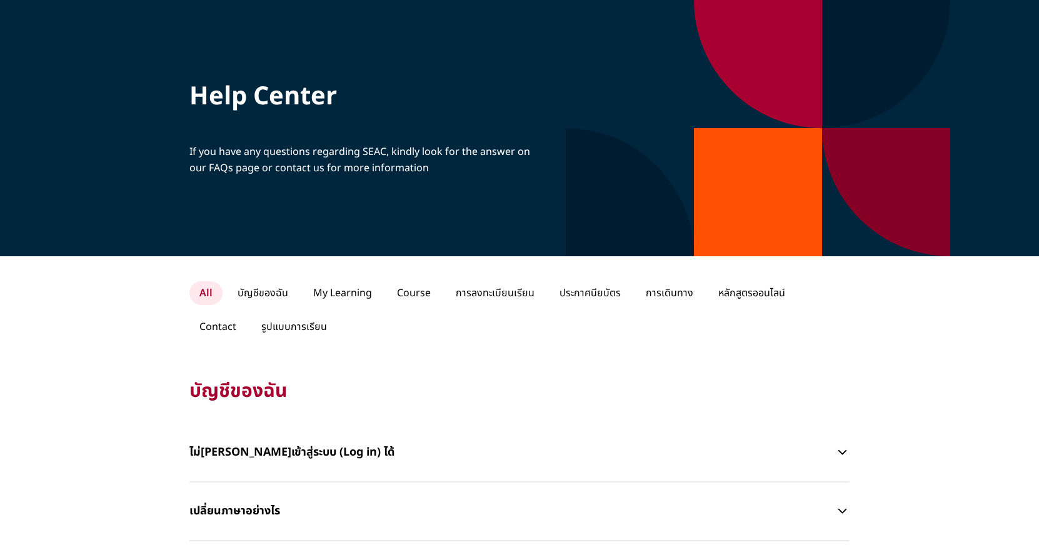  What do you see at coordinates (590, 293) in the screenshot?
I see `p: ประกาศนียบัตร` at bounding box center [590, 293].